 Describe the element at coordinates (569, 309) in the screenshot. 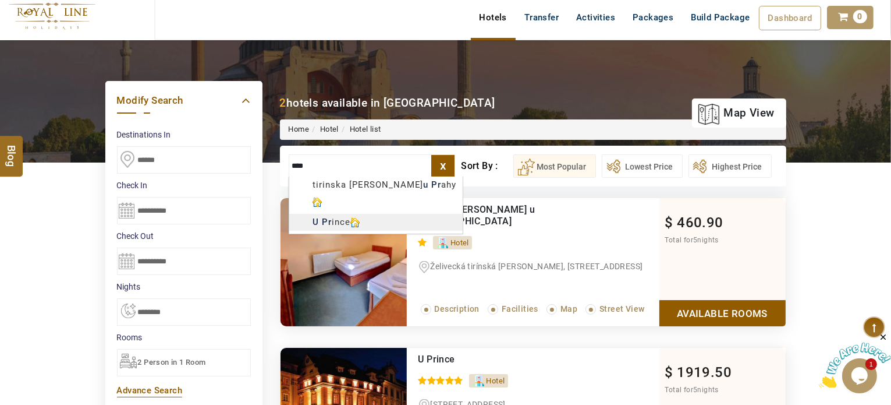

I see `span: Map` at that location.